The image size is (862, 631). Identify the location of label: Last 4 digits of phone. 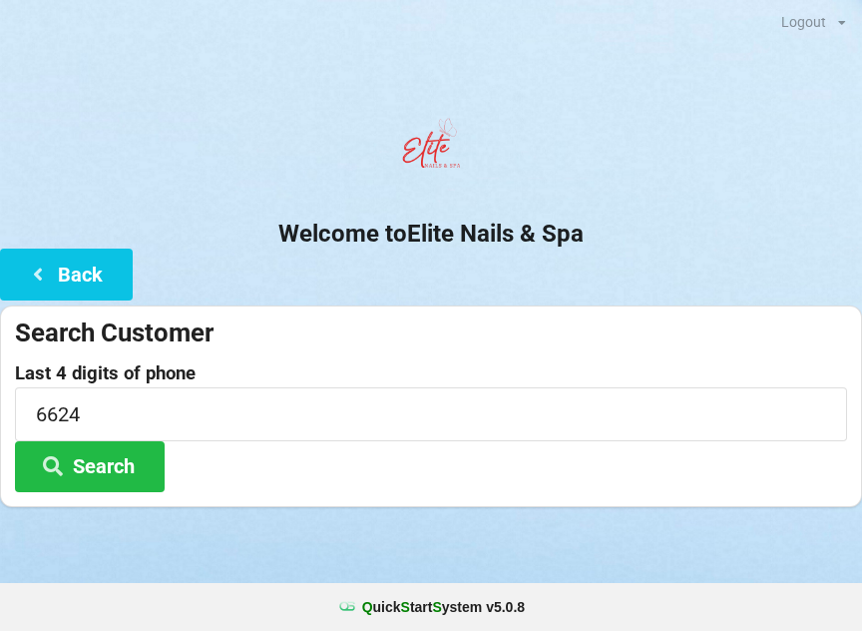
(431, 373).